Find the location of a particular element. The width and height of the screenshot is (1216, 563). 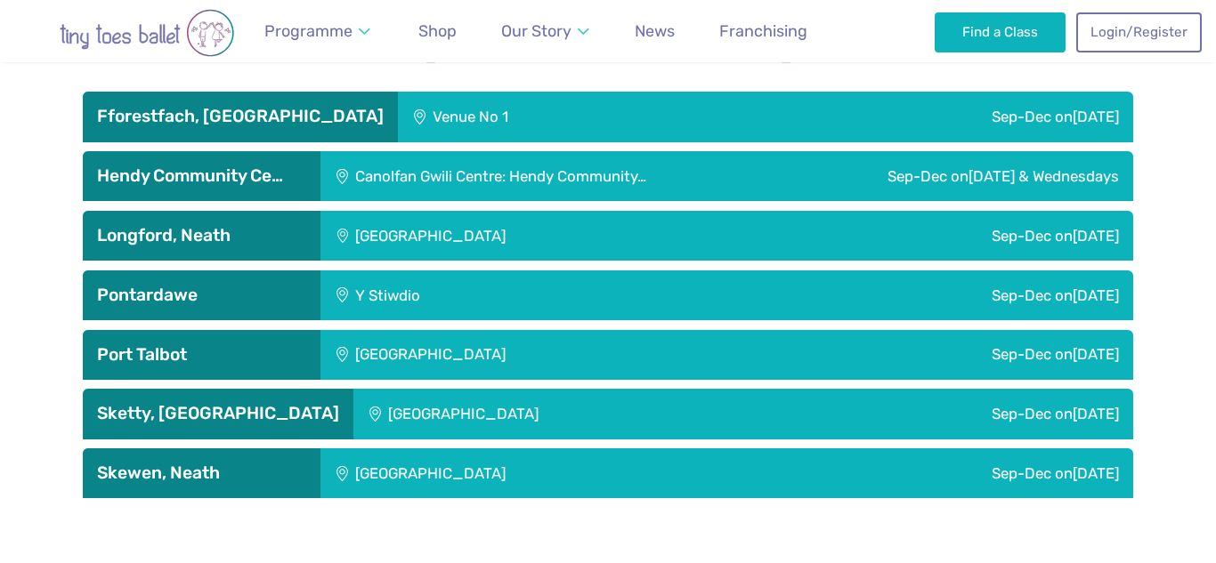

span: Our Story is located at coordinates (536, 30).